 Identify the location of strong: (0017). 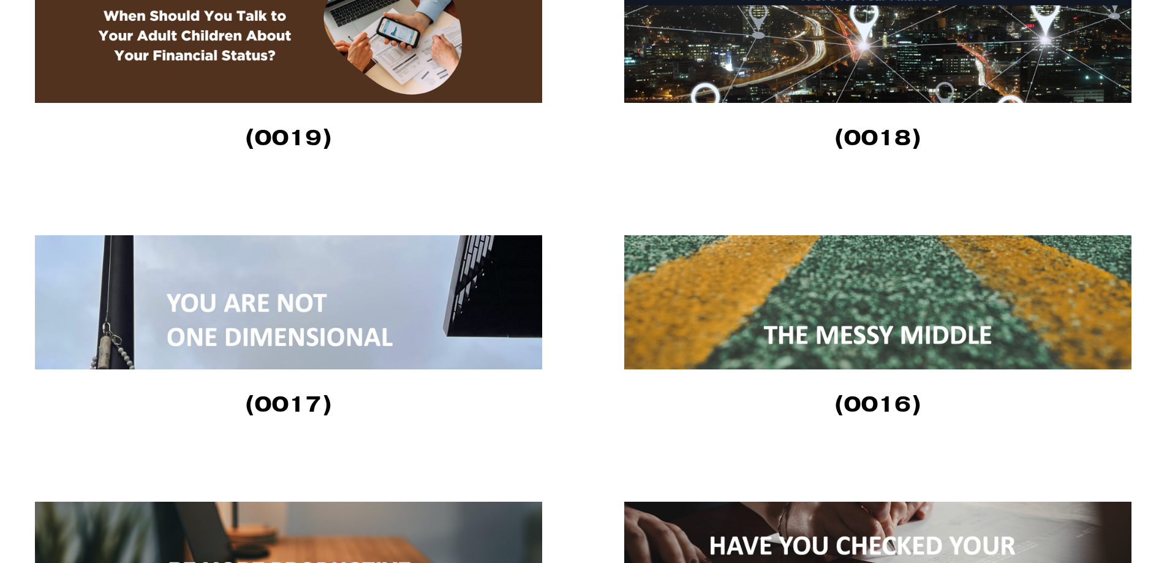
(288, 404).